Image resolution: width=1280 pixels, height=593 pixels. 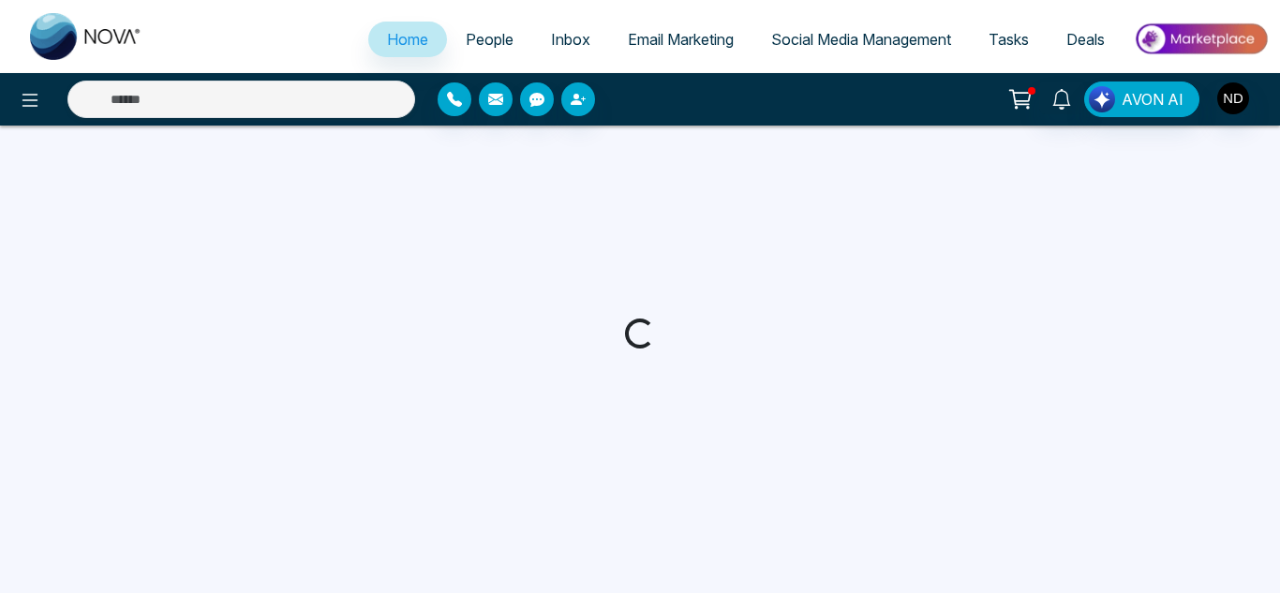 What do you see at coordinates (489, 39) in the screenshot?
I see `a: People` at bounding box center [489, 39].